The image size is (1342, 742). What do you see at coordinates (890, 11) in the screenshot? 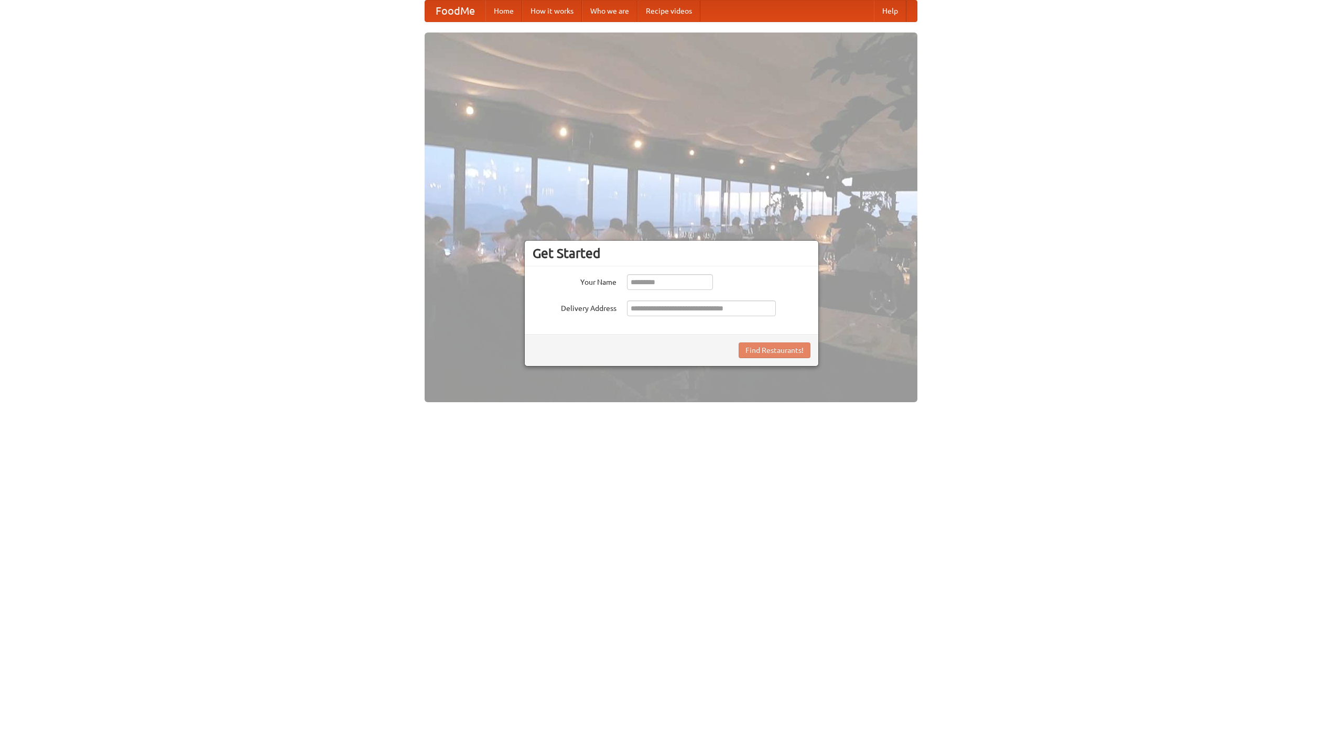
I see `a: Help` at bounding box center [890, 11].